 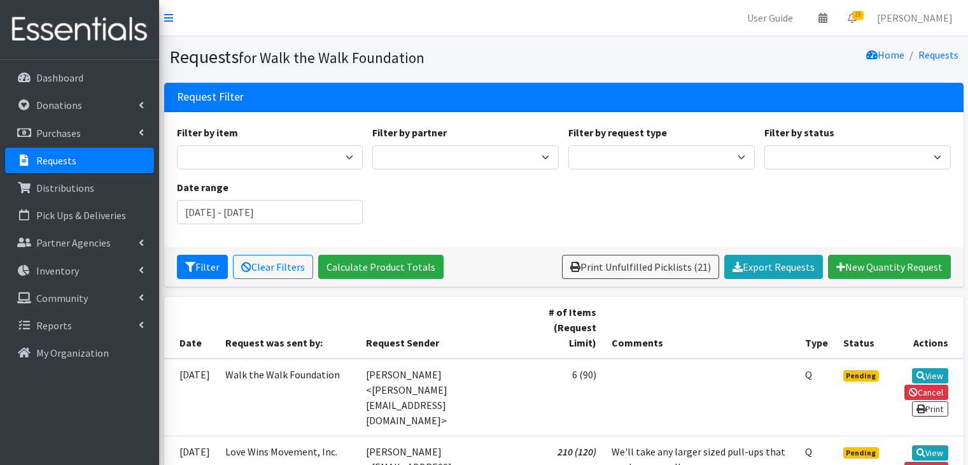 What do you see at coordinates (567, 327) in the screenshot?
I see `th: # of Items (Request Limit)` at bounding box center [567, 327].